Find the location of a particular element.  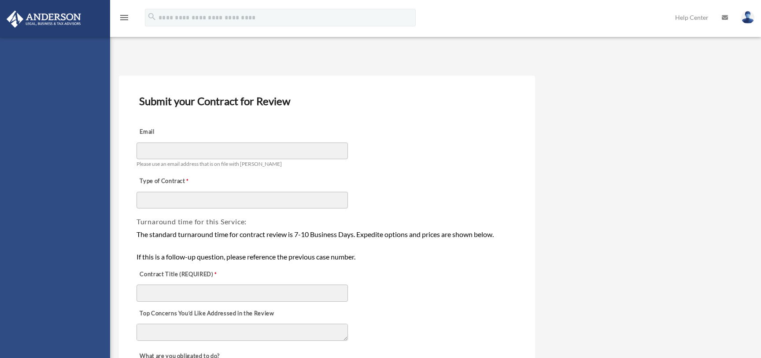

i: search is located at coordinates (152, 17).